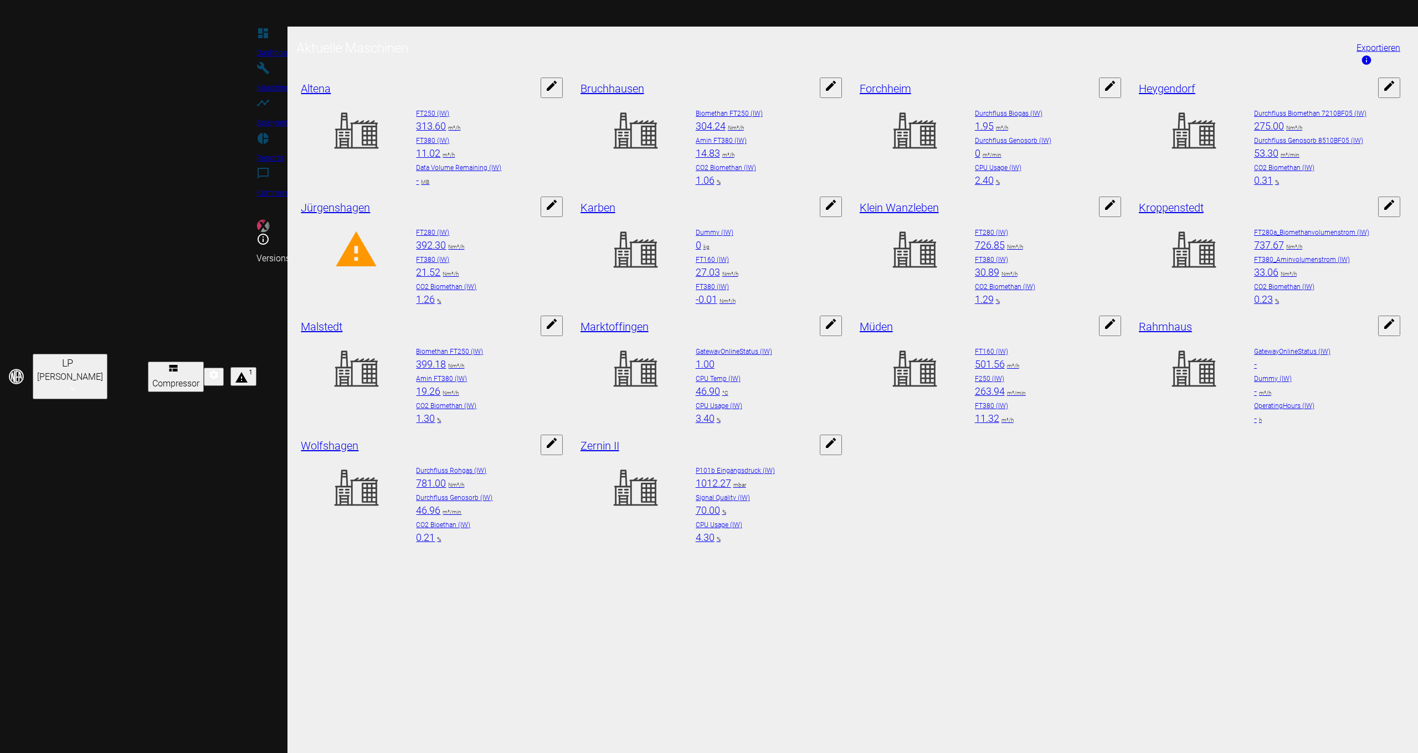  Describe the element at coordinates (612, 89) in the screenshot. I see `span: Bruchhausen` at that location.